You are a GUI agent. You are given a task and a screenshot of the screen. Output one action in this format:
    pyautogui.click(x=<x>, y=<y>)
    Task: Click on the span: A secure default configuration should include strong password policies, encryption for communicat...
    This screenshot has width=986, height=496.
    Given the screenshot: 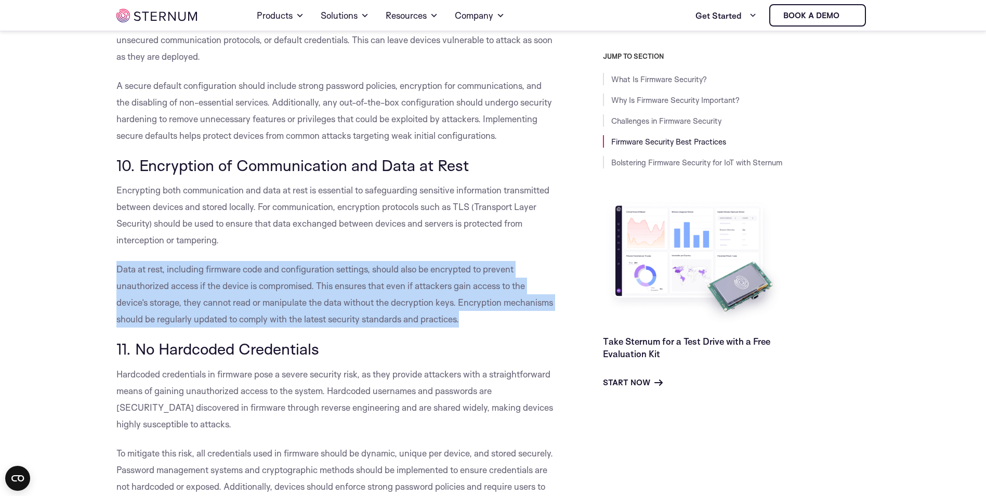 What is the action you would take?
    pyautogui.click(x=334, y=110)
    